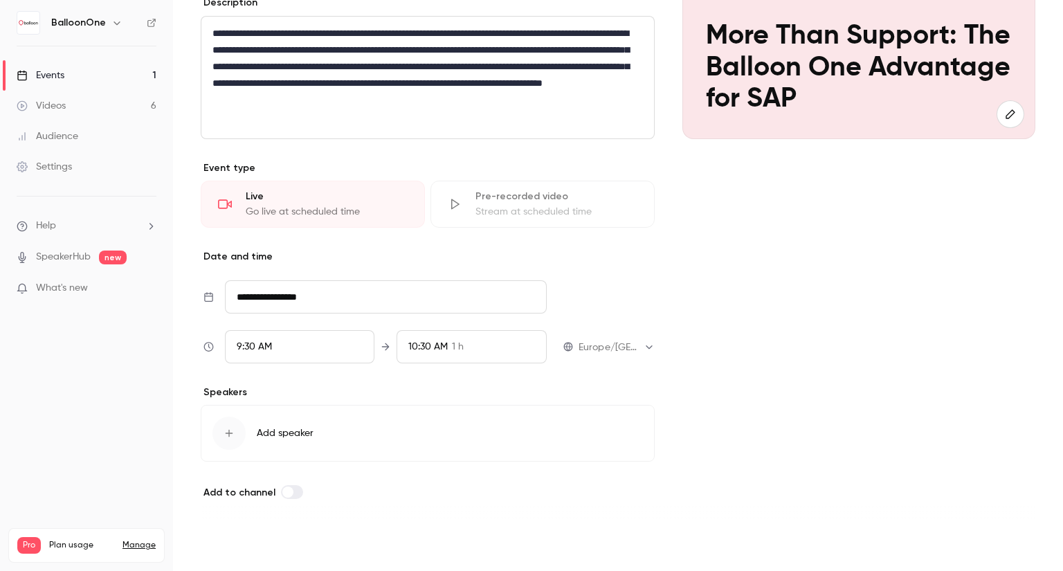 The width and height of the screenshot is (1063, 571). I want to click on div: Live, so click(327, 197).